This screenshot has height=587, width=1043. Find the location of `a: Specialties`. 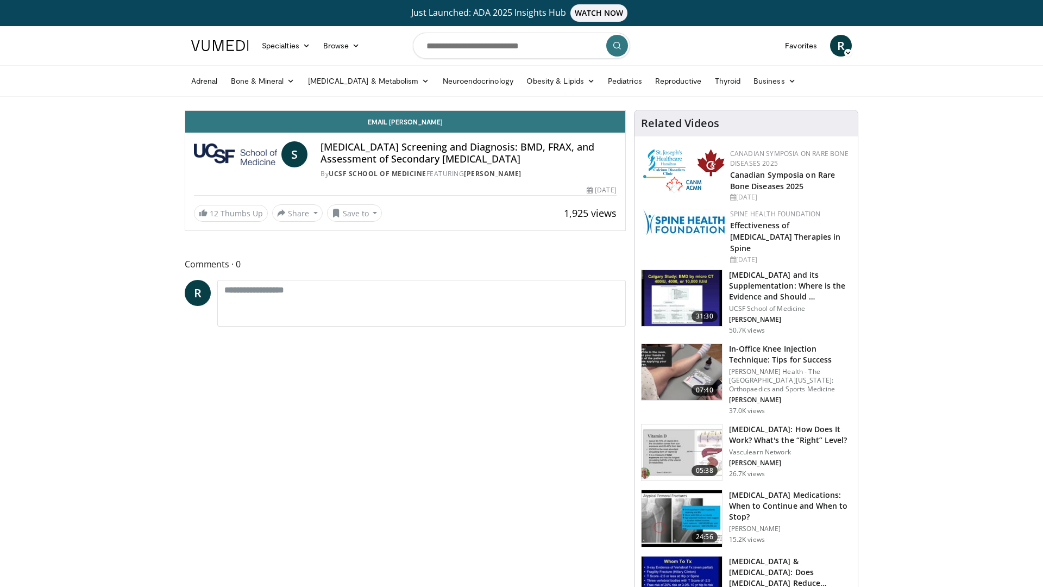

a: Specialties is located at coordinates (286, 46).